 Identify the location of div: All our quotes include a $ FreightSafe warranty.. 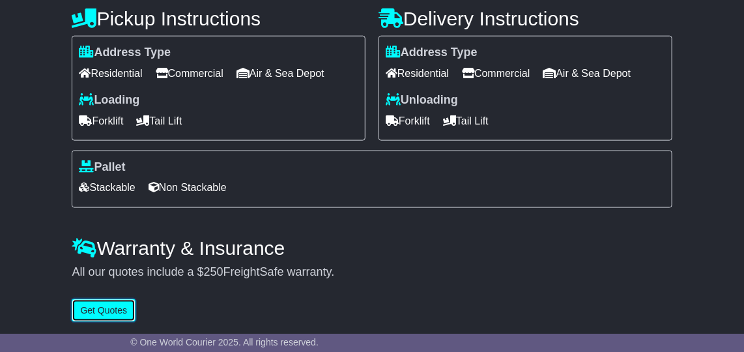
(371, 272).